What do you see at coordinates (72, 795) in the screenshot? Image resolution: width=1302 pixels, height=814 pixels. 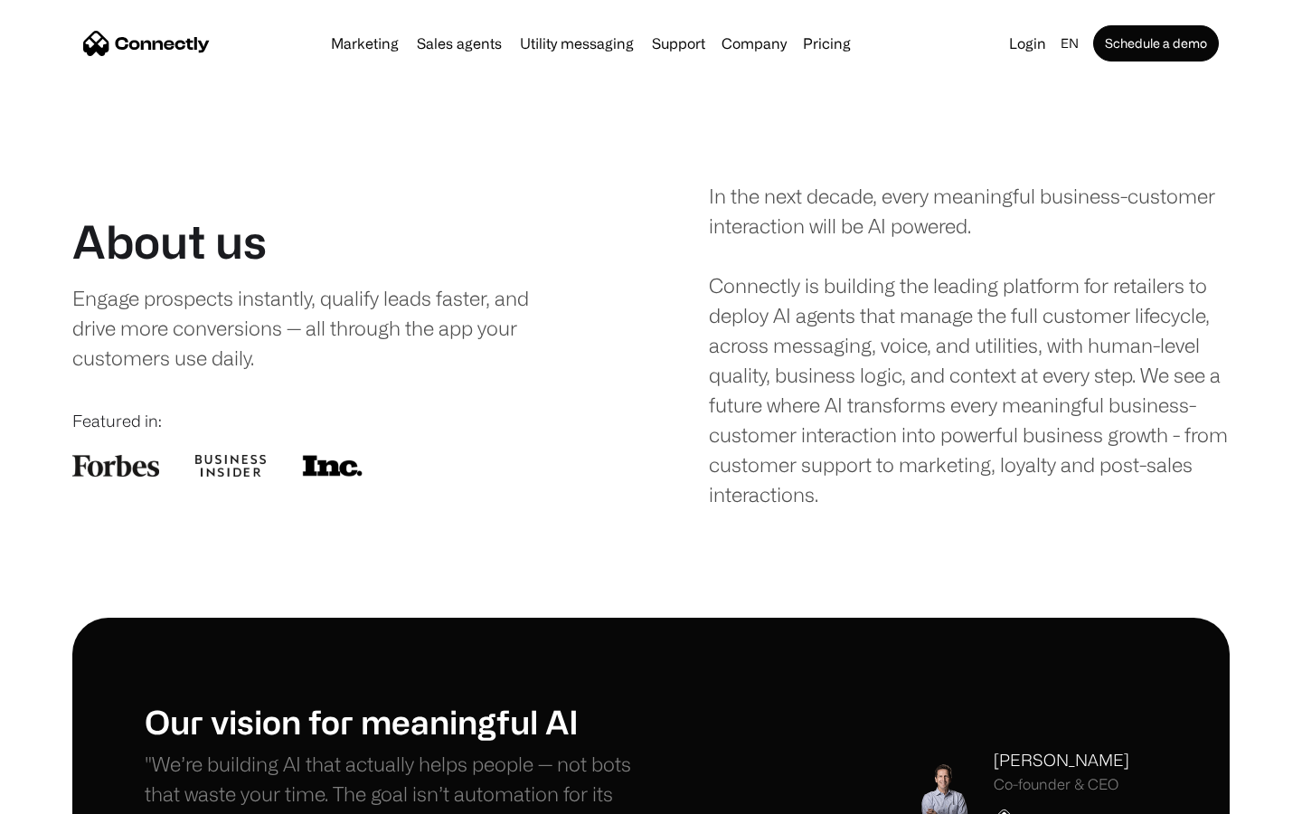 I see `ul: Language list` at bounding box center [72, 795].